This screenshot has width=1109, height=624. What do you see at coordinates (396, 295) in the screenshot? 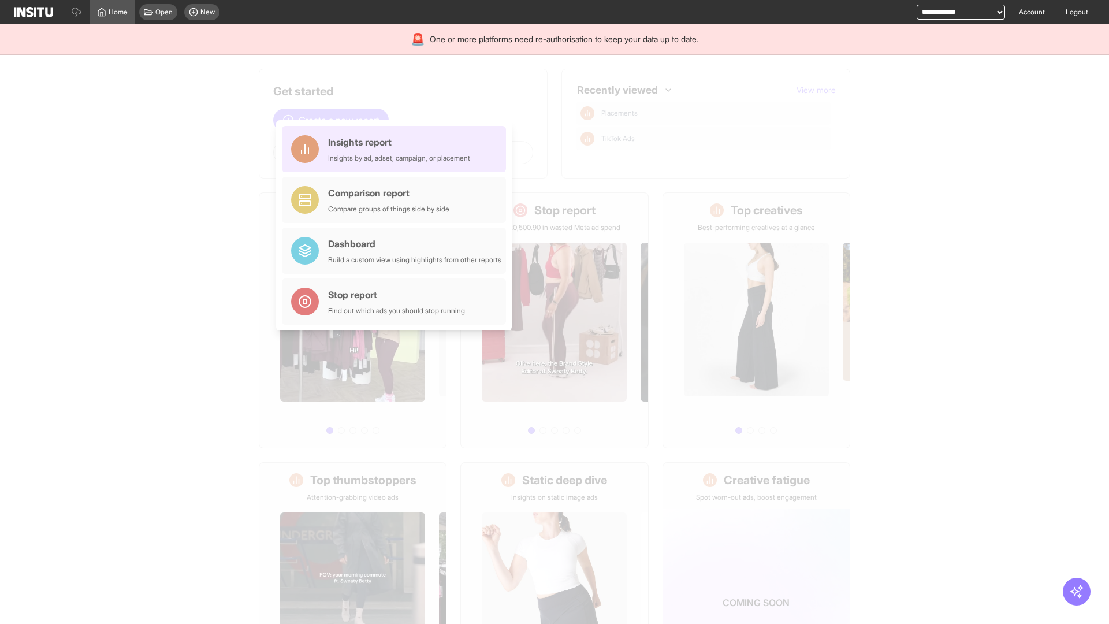
I see `div: Stop report` at bounding box center [396, 295].